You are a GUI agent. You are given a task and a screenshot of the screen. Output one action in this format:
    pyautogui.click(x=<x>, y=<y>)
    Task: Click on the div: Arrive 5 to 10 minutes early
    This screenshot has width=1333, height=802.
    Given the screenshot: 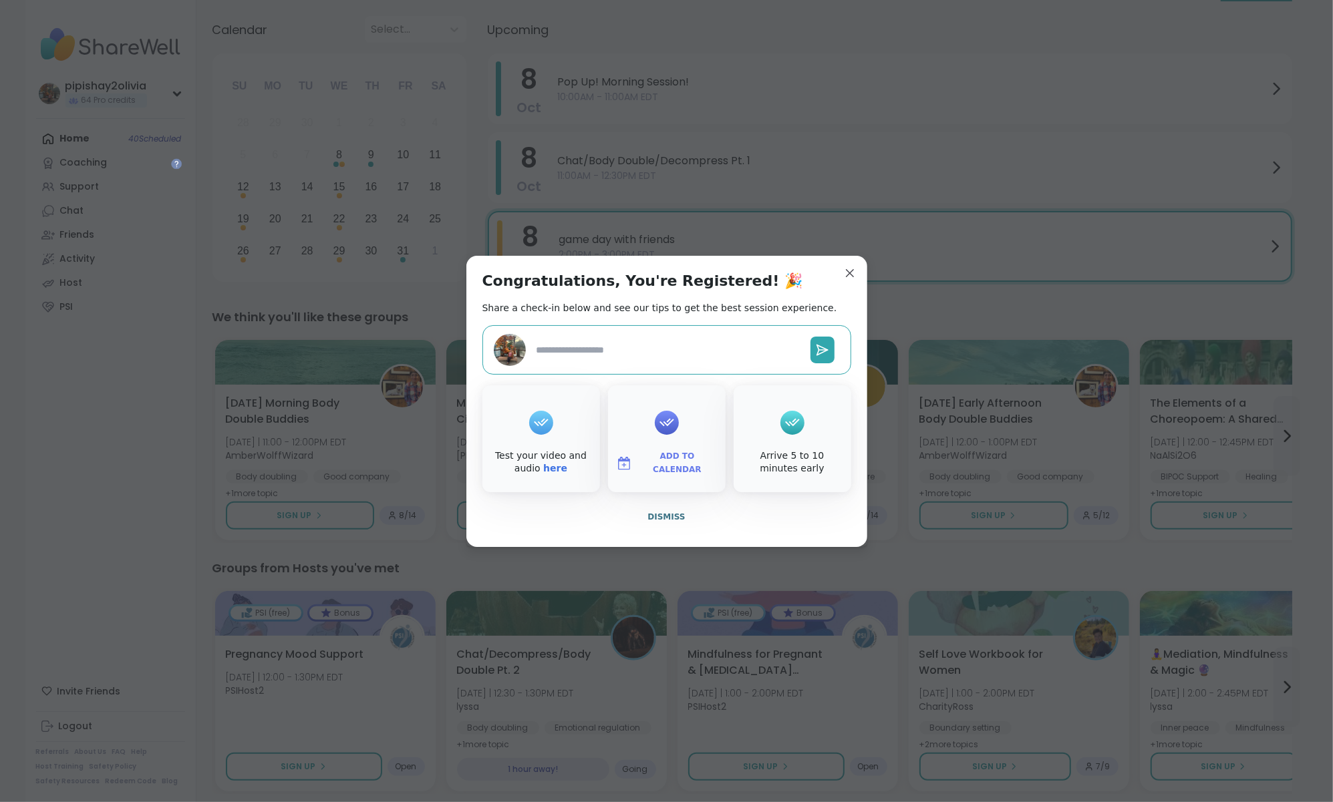 What is the action you would take?
    pyautogui.click(x=792, y=462)
    